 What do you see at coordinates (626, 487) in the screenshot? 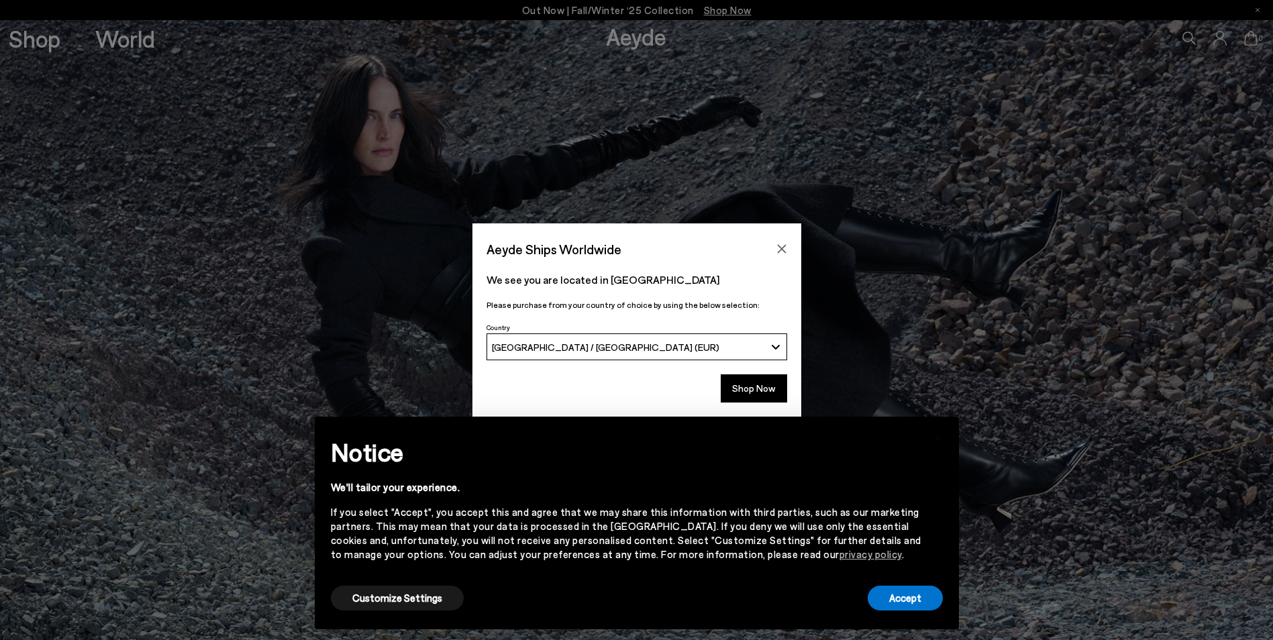
I see `div: We'll tailor your experience.` at bounding box center [626, 487].